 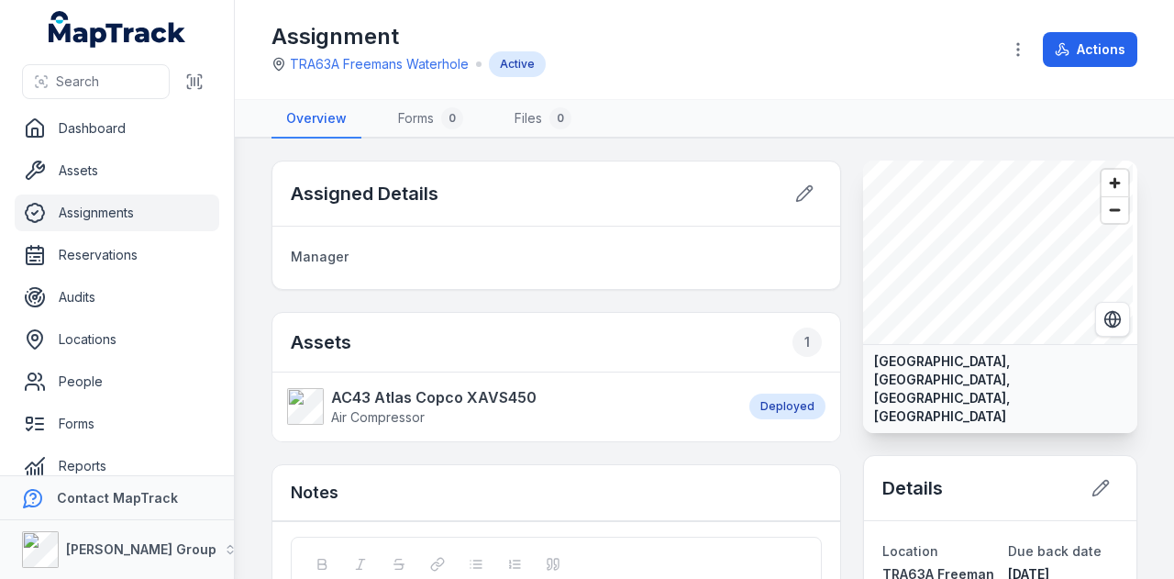 What do you see at coordinates (379, 64) in the screenshot?
I see `a: TRA63A Freemans Waterhole` at bounding box center [379, 64].